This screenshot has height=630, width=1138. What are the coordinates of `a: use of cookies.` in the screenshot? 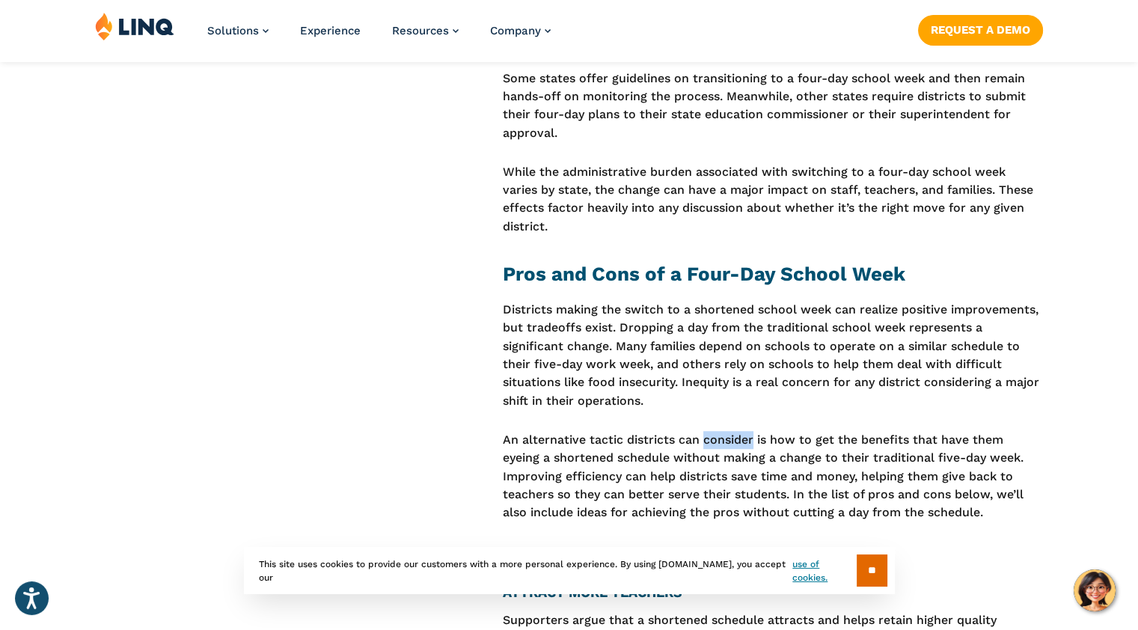 It's located at (824, 571).